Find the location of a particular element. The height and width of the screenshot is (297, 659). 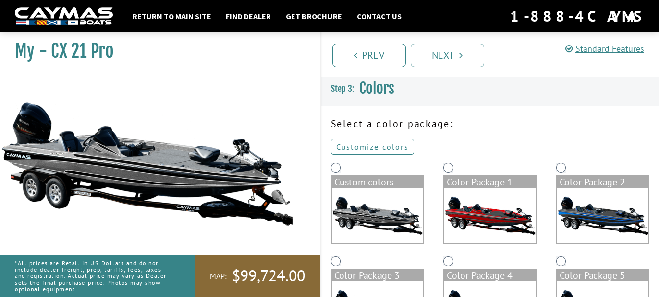

p: Select a color package: is located at coordinates (490, 124).